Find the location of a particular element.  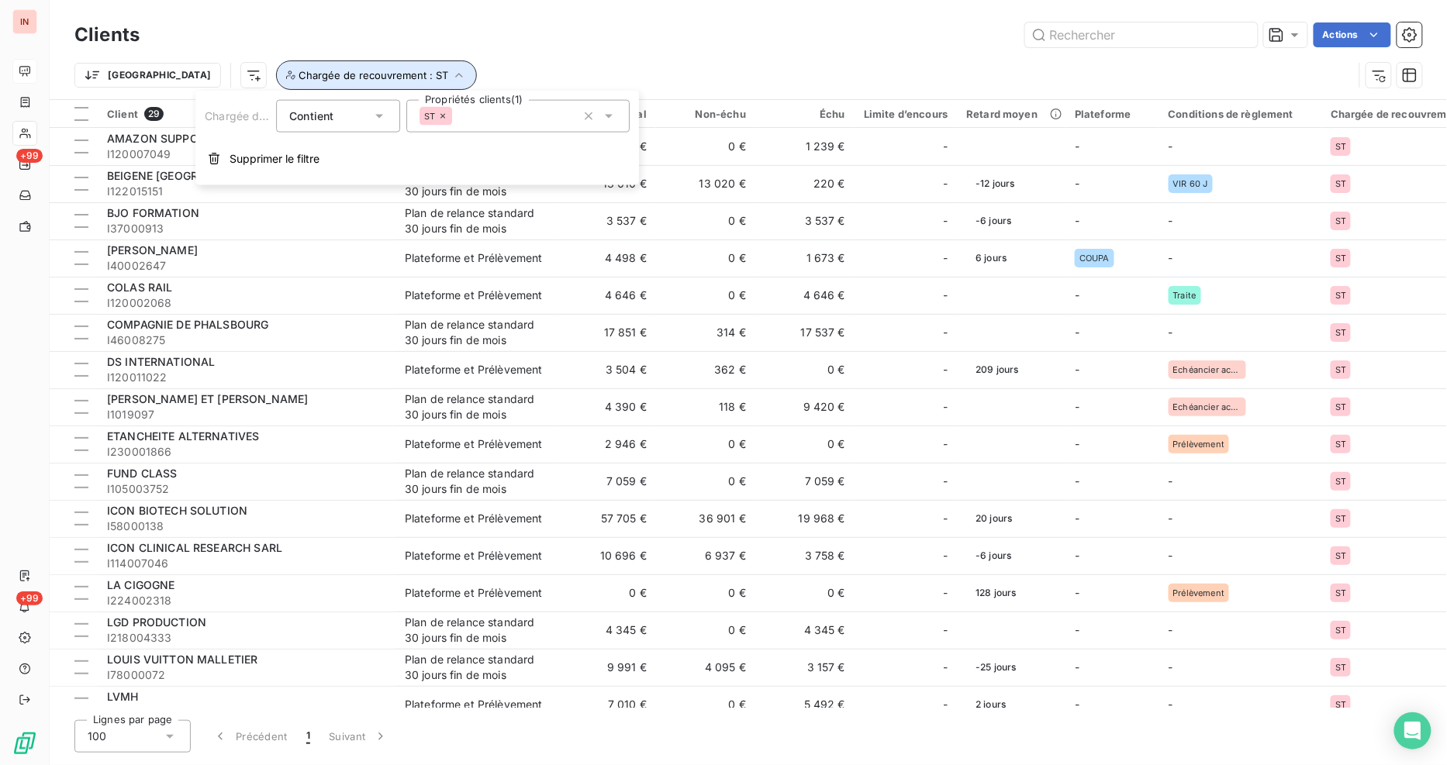

span: Traite is located at coordinates (1185, 295).